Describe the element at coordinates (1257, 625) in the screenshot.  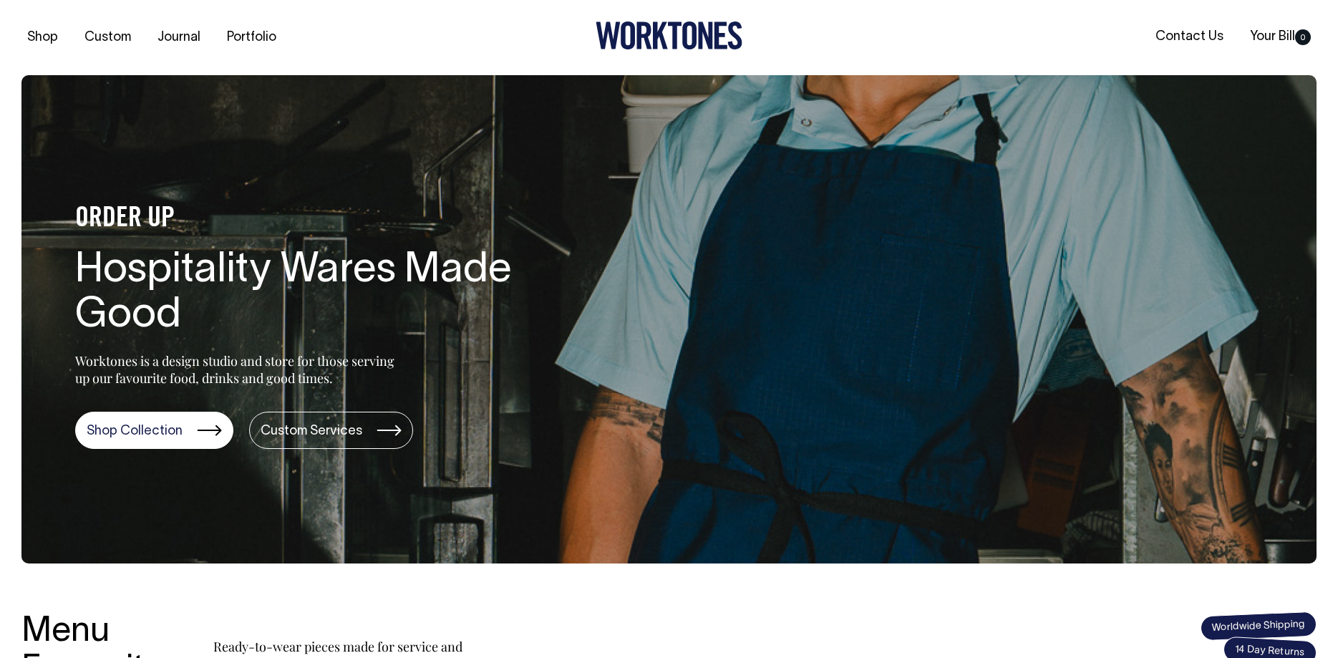
I see `span: Worldwide Shipping` at that location.